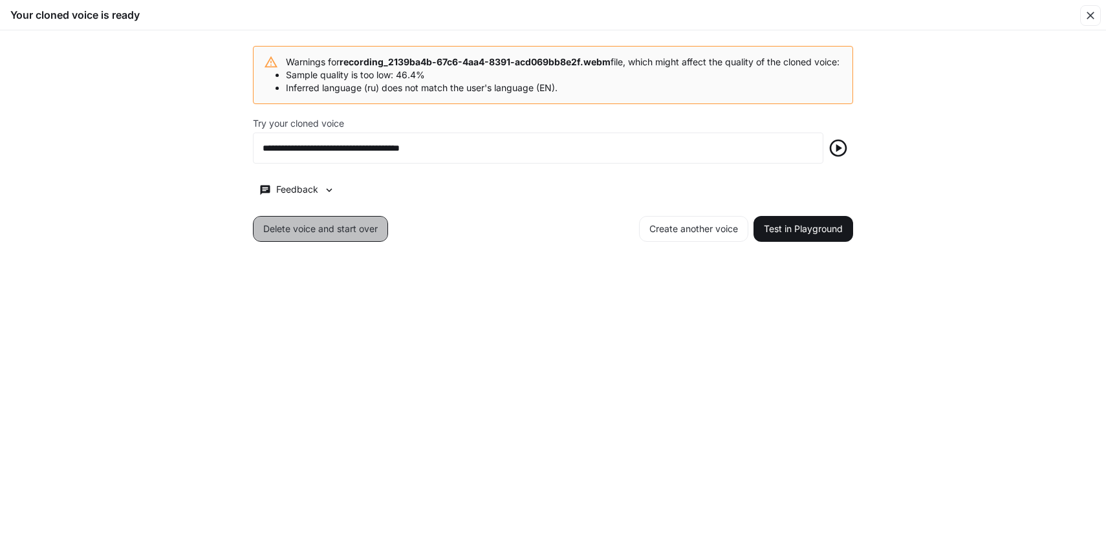 This screenshot has width=1106, height=558. What do you see at coordinates (297, 189) in the screenshot?
I see `button: Feedback` at bounding box center [297, 189].